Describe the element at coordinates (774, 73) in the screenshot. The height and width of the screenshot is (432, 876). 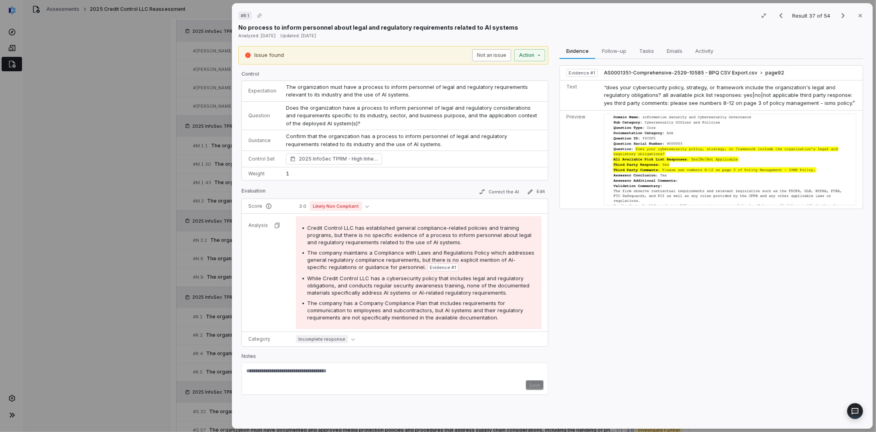
I see `span: page 92` at that location.